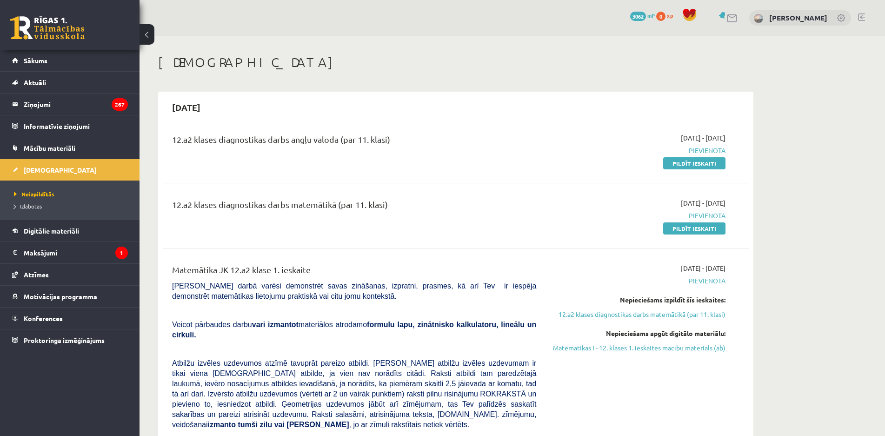 The width and height of the screenshot is (885, 436). Describe the element at coordinates (72, 206) in the screenshot. I see `a: Izlabotās` at that location.